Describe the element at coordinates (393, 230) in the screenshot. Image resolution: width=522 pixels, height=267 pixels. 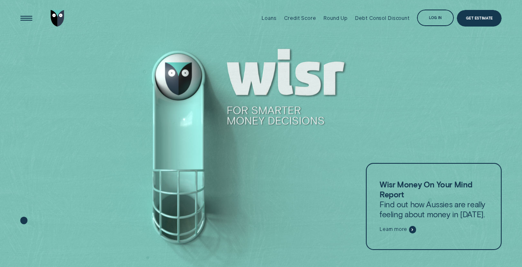
I see `span: Learn more` at that location.